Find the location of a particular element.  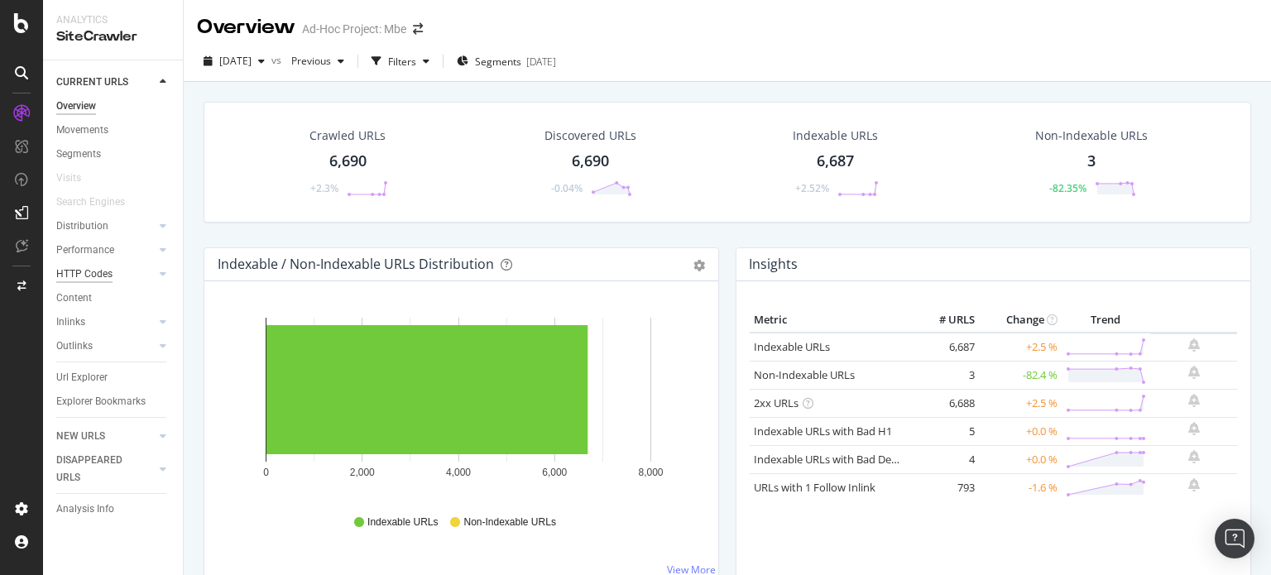

a: Indexable URLs with Bad H1 is located at coordinates (823, 431).